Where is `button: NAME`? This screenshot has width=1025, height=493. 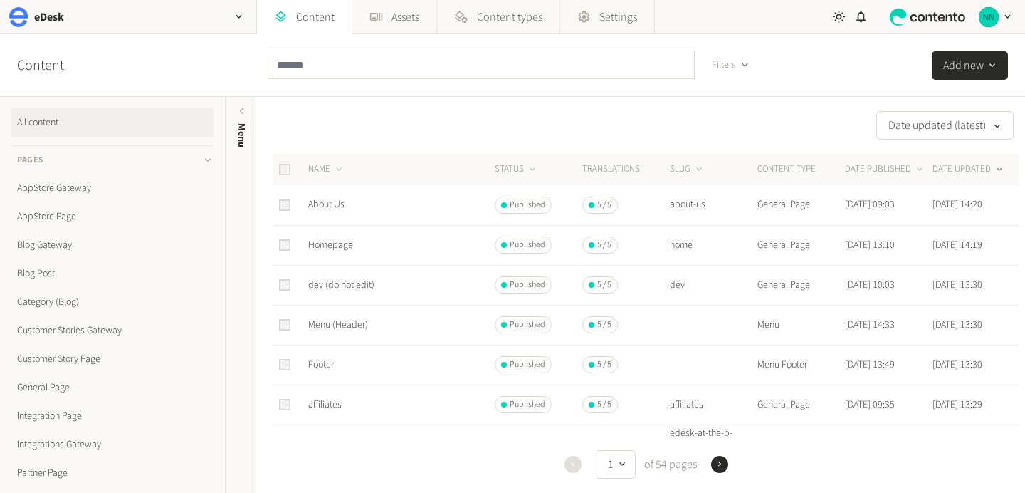 button: NAME is located at coordinates (326, 169).